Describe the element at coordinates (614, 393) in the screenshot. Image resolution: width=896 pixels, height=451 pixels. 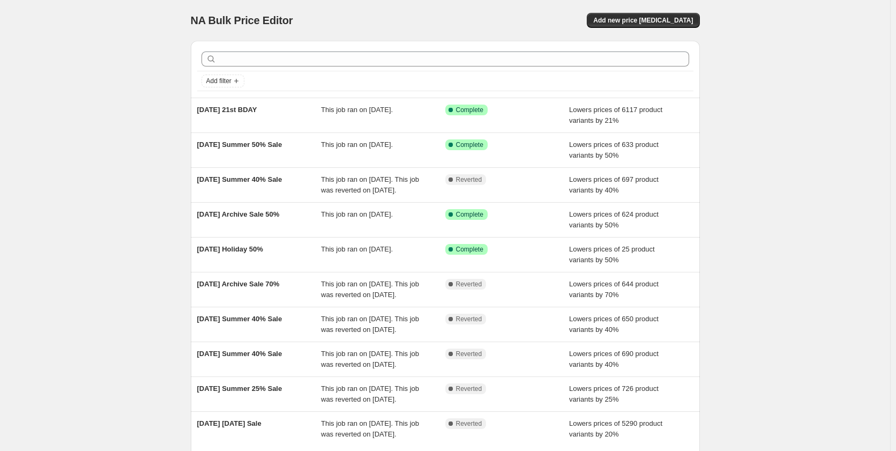
I see `span: Lowers prices of 726 product variants by 25%` at that location.